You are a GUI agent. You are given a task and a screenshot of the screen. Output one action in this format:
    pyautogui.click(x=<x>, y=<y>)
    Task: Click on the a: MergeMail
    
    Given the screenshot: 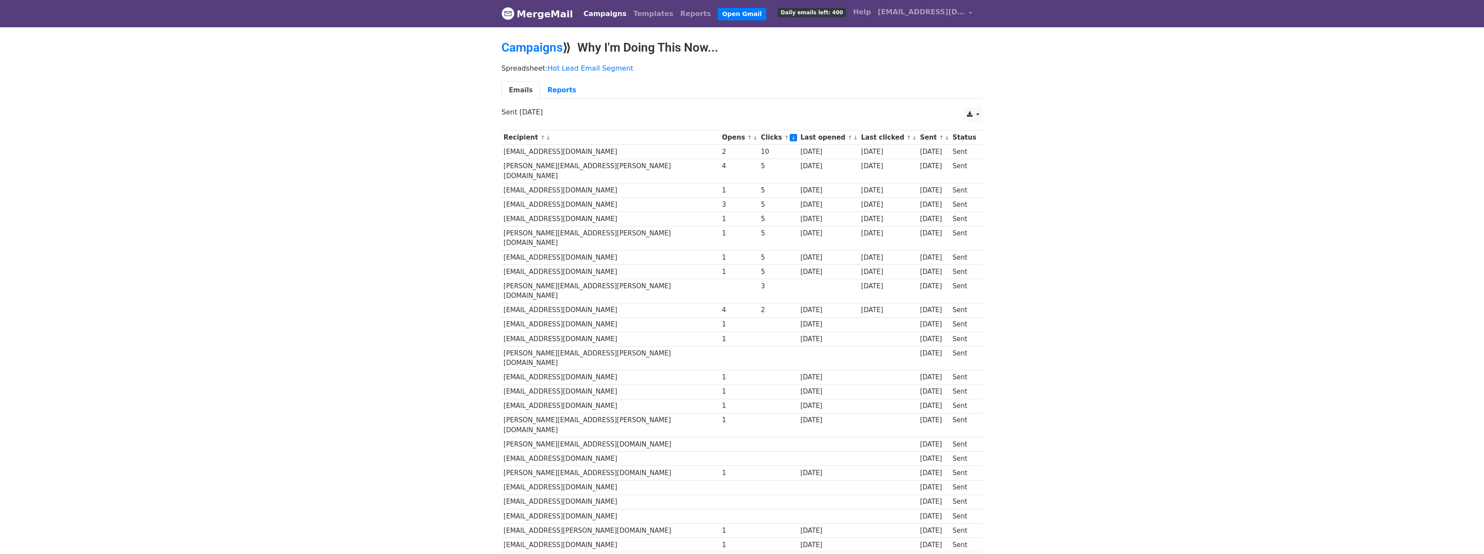 What is the action you would take?
    pyautogui.click(x=537, y=14)
    